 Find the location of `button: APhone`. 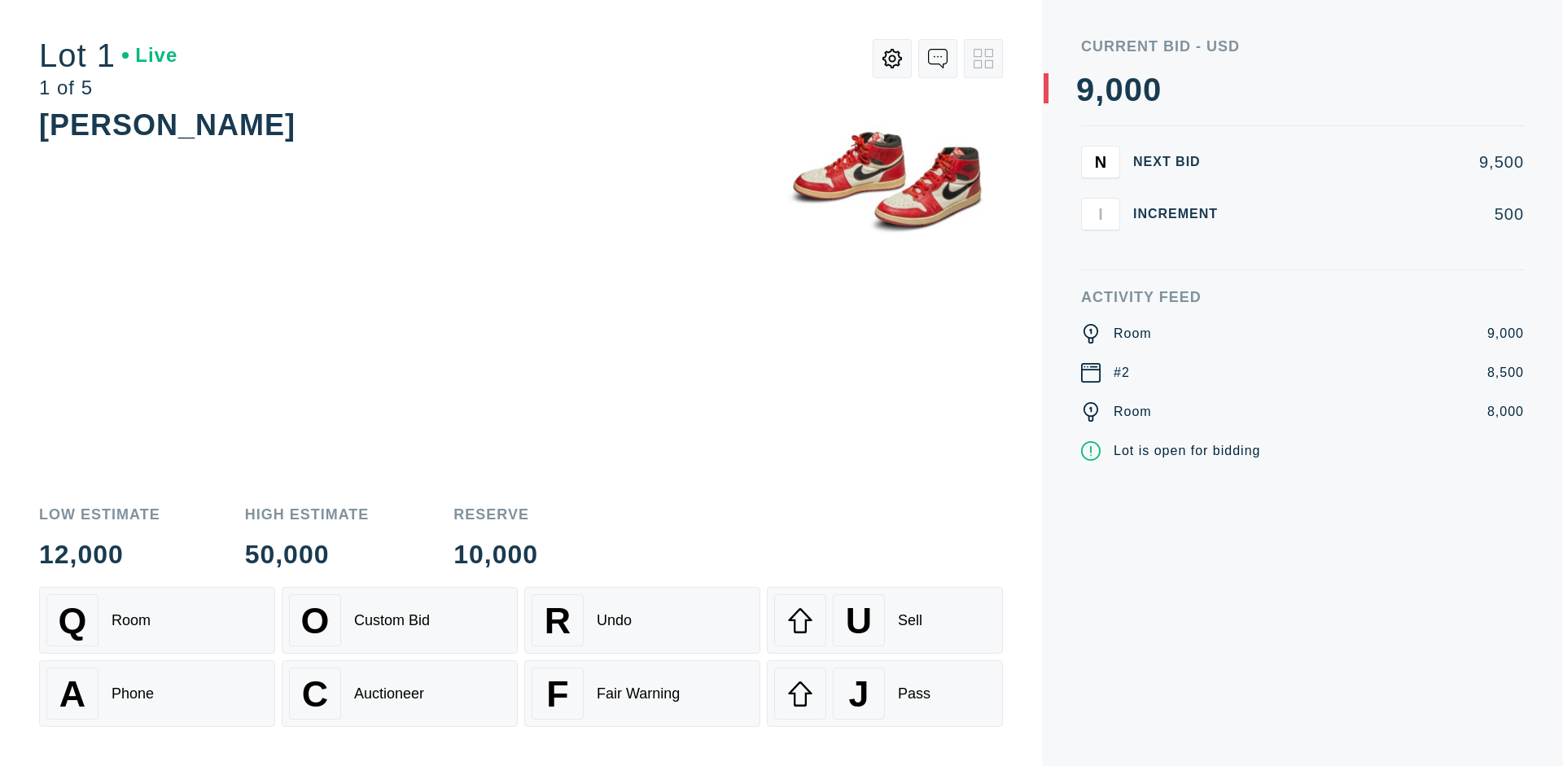

button: APhone is located at coordinates (157, 694).